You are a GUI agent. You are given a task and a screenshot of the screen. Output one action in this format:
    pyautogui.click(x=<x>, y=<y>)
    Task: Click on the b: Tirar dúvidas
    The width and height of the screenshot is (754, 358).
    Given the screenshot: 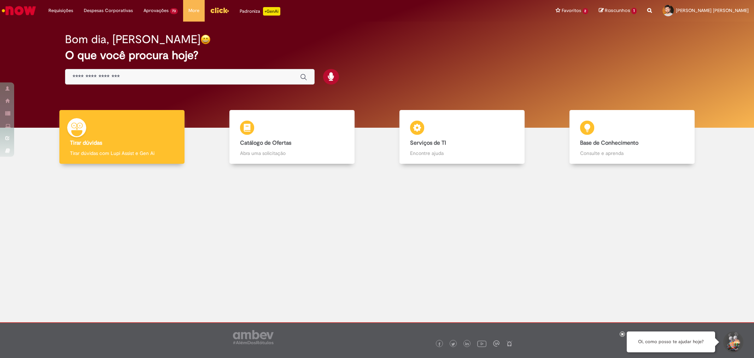 What is the action you would take?
    pyautogui.click(x=86, y=143)
    